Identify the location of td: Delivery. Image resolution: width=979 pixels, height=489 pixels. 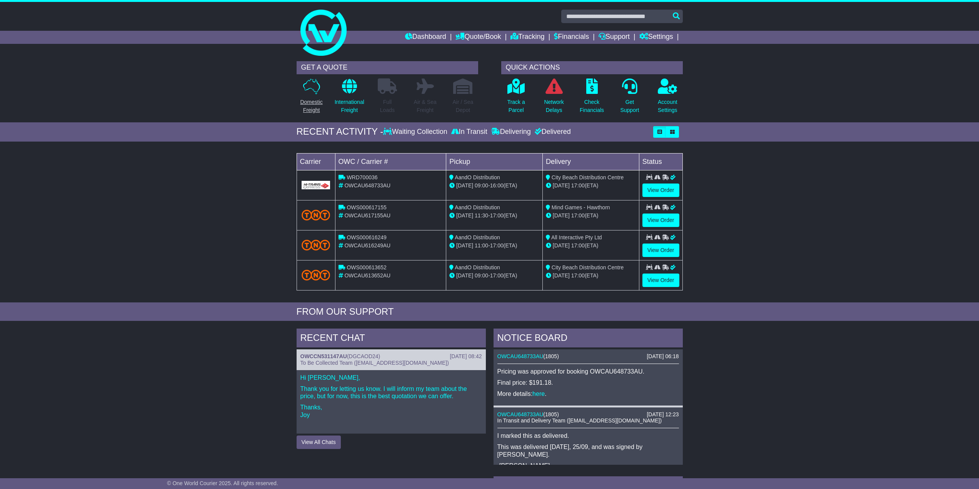
(590, 162).